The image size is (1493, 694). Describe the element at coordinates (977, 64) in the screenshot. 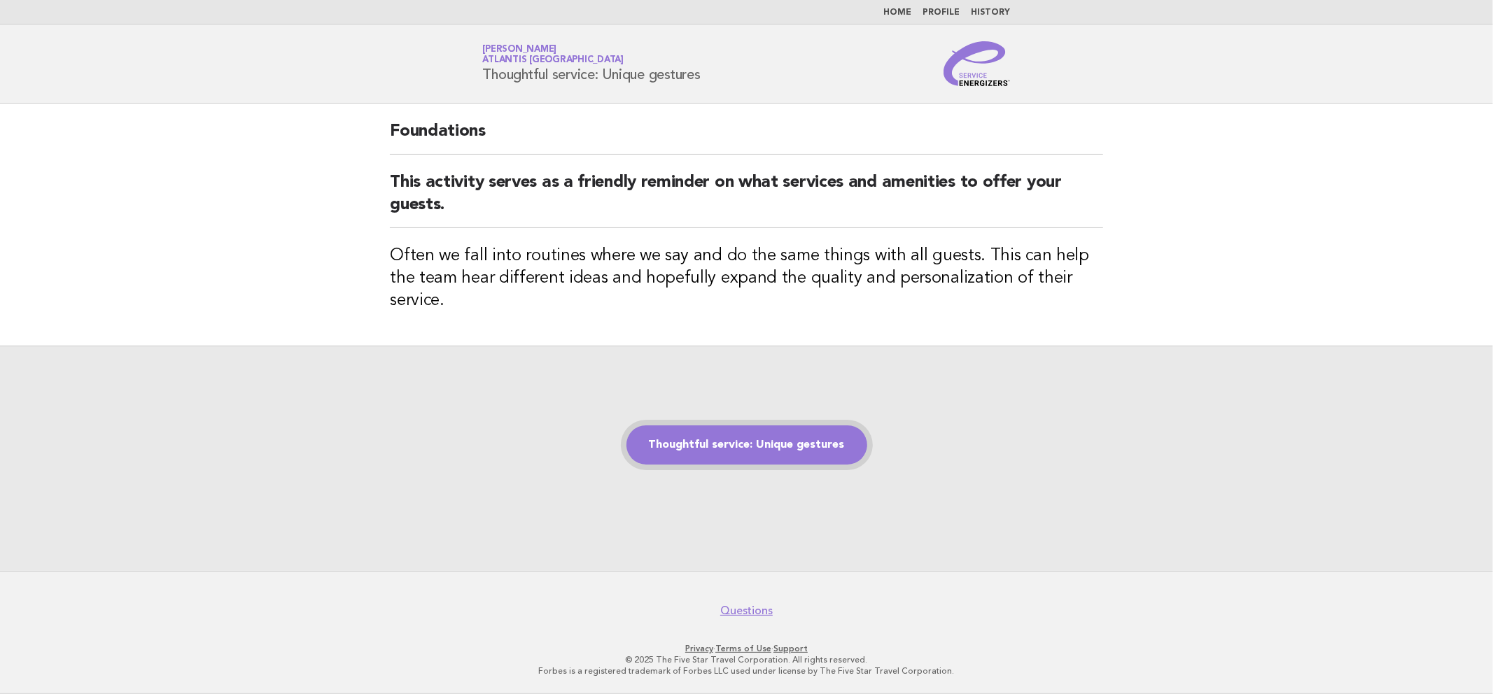

I see `img: Service Energizers` at that location.